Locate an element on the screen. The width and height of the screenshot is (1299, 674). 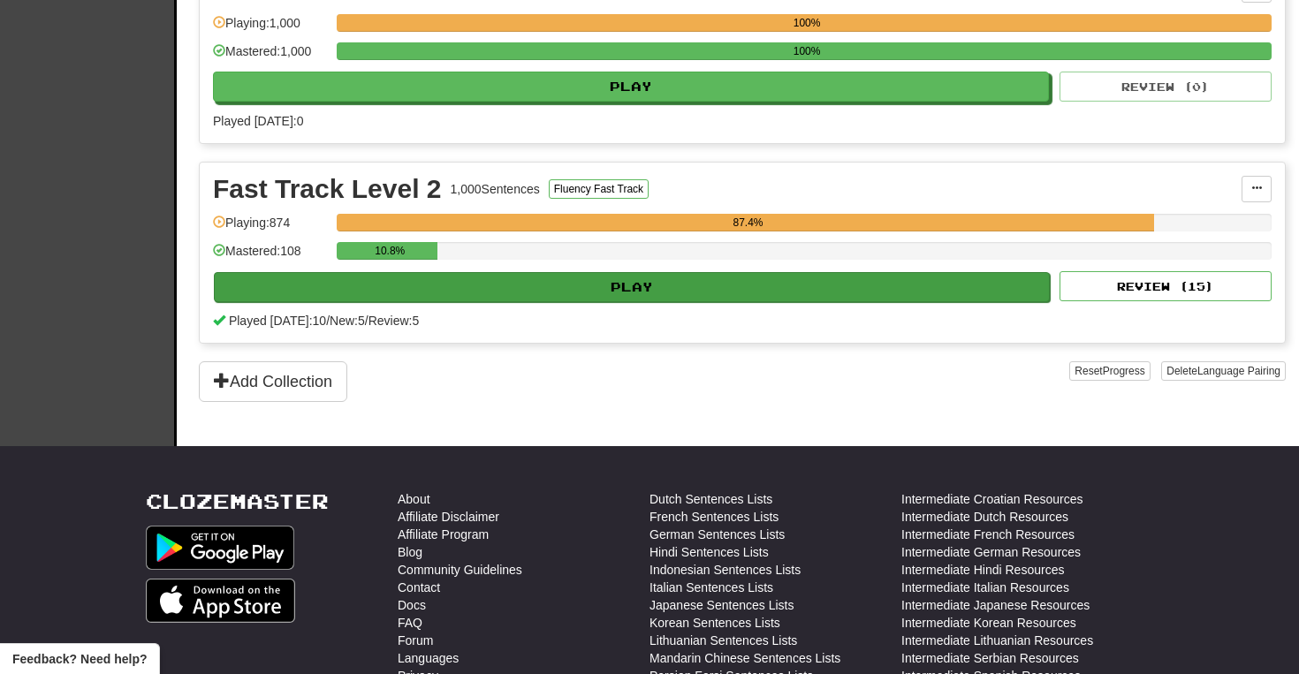
a: Intermediate Italian Resources is located at coordinates (985, 588).